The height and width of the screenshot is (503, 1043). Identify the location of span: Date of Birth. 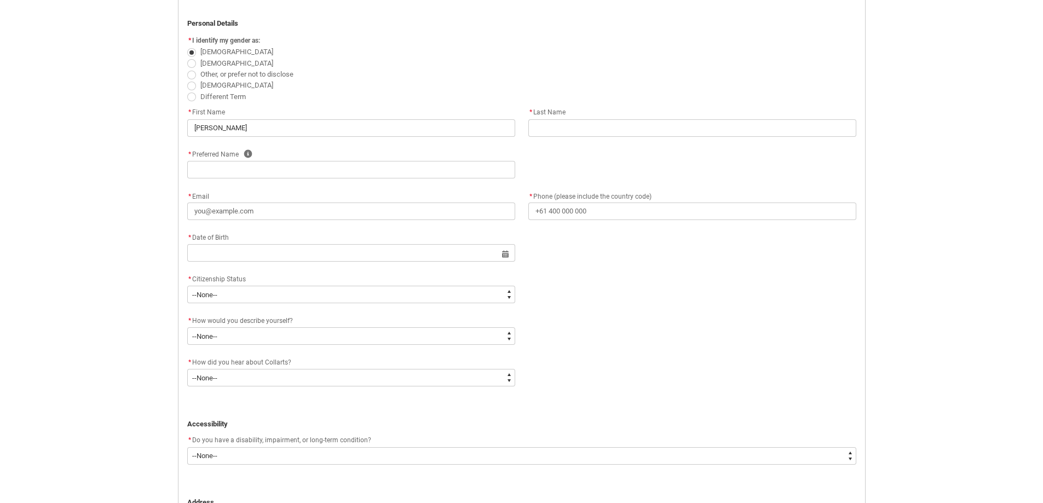
(208, 238).